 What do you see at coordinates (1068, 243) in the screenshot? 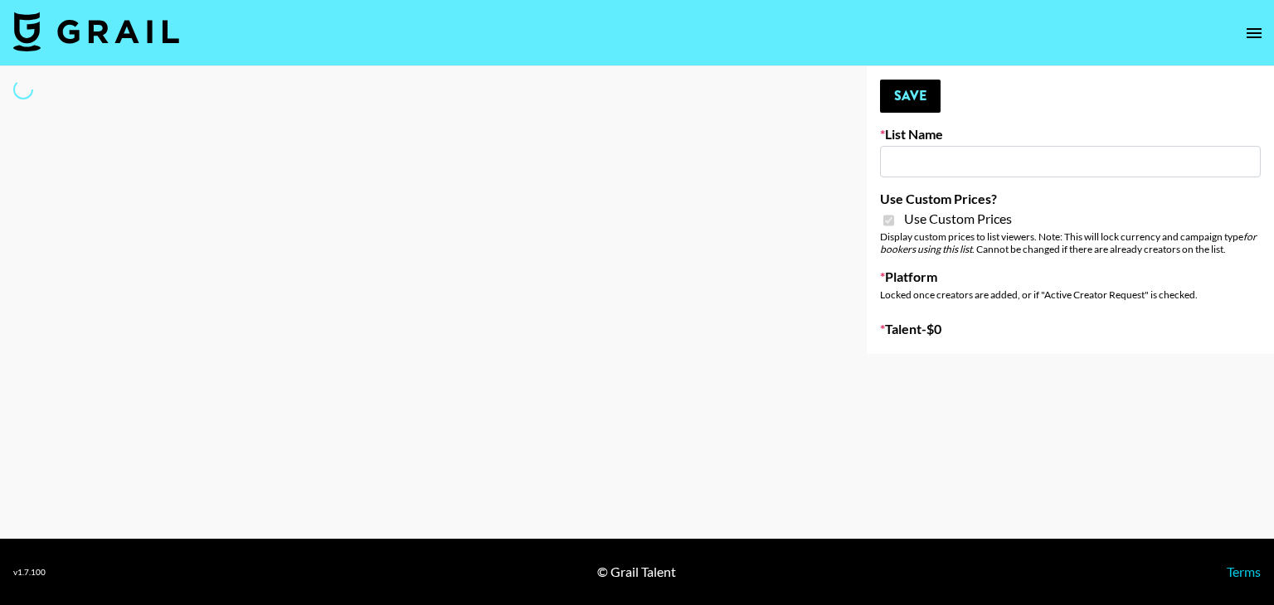
I see `em: for bookers using this list` at bounding box center [1068, 243].